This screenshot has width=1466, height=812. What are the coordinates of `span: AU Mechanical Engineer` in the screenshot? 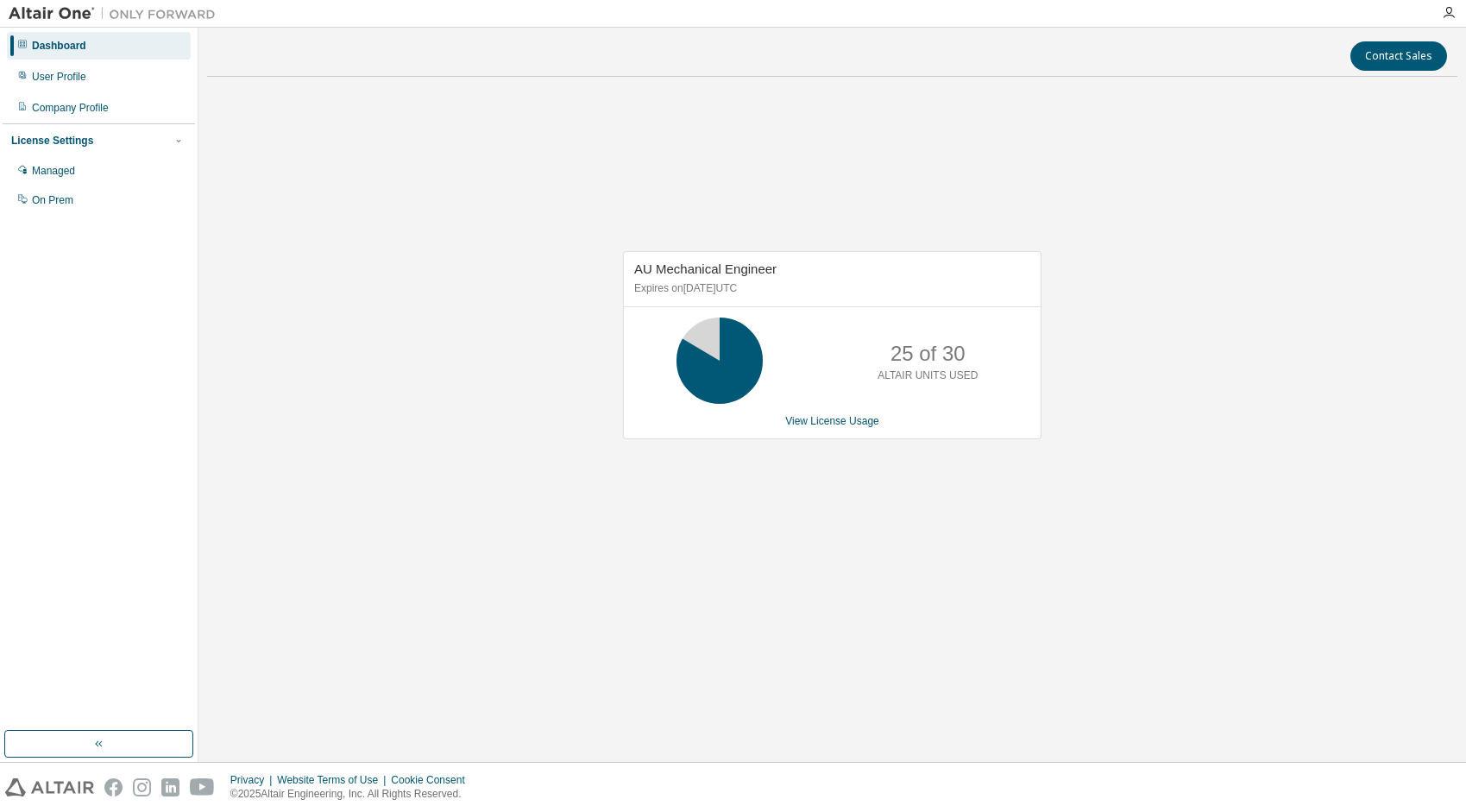 It's located at (705, 268).